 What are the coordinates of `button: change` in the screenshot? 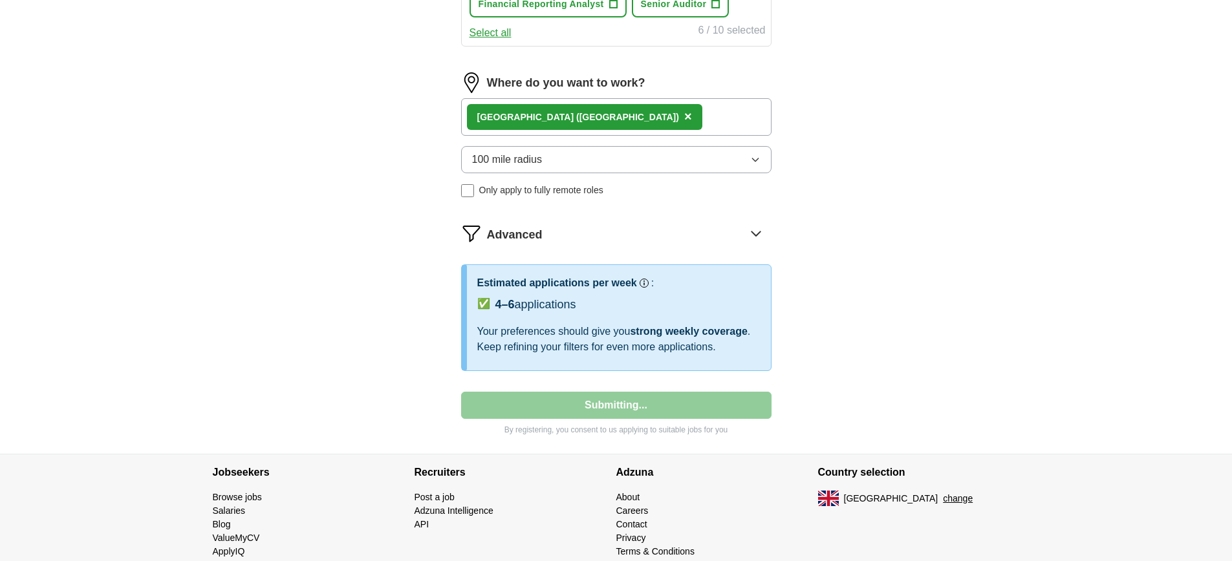 It's located at (958, 499).